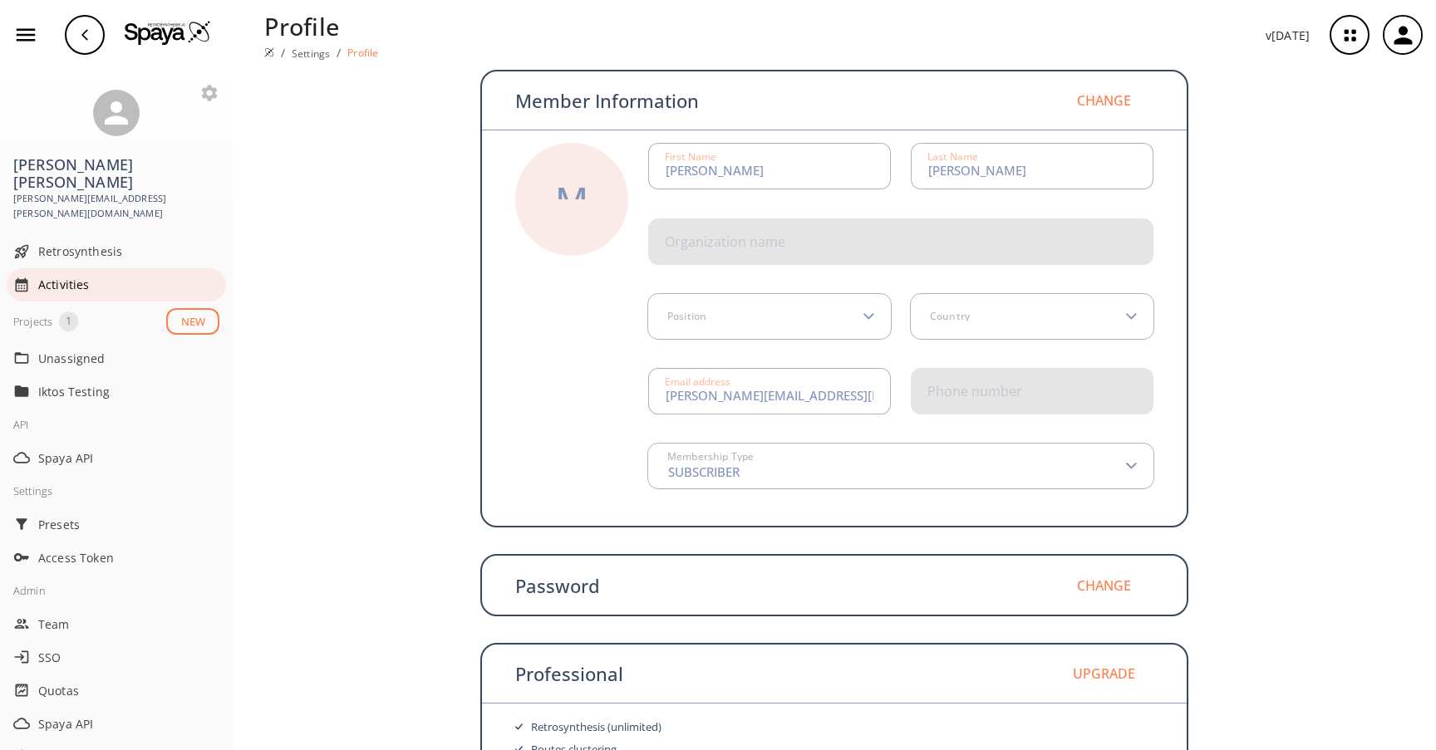 The height and width of the screenshot is (750, 1436). Describe the element at coordinates (572, 199) in the screenshot. I see `div: M` at that location.